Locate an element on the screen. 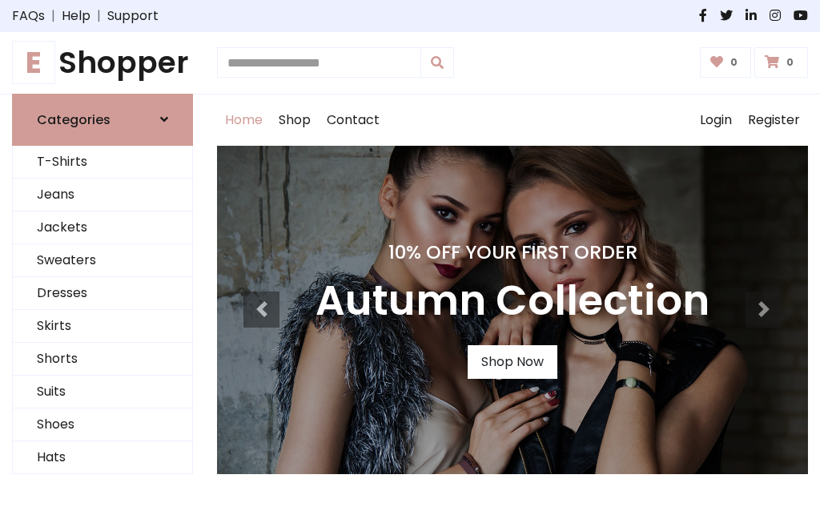  span: E is located at coordinates (34, 62).